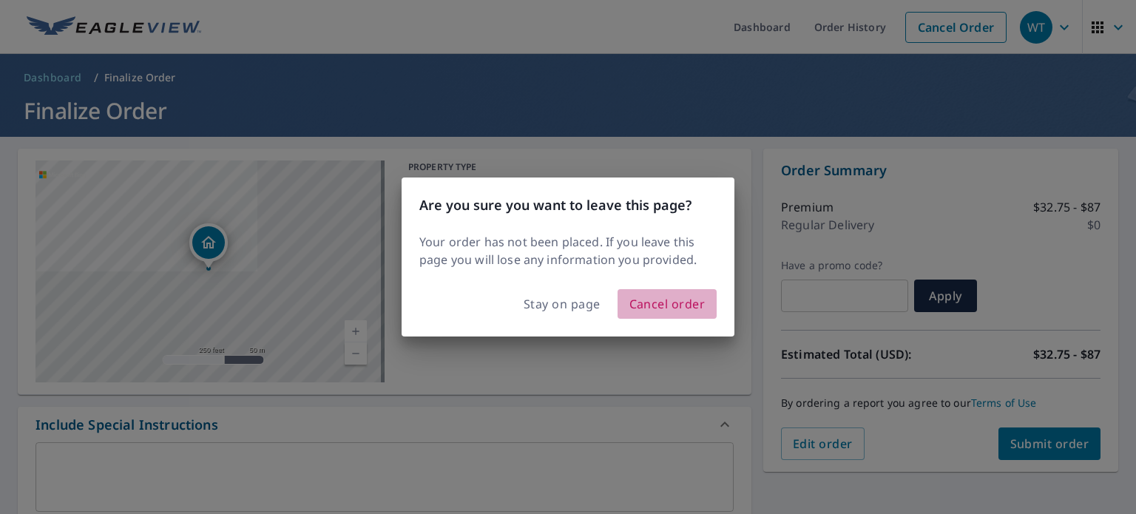  Describe the element at coordinates (562, 304) in the screenshot. I see `span: Stay on page` at that location.